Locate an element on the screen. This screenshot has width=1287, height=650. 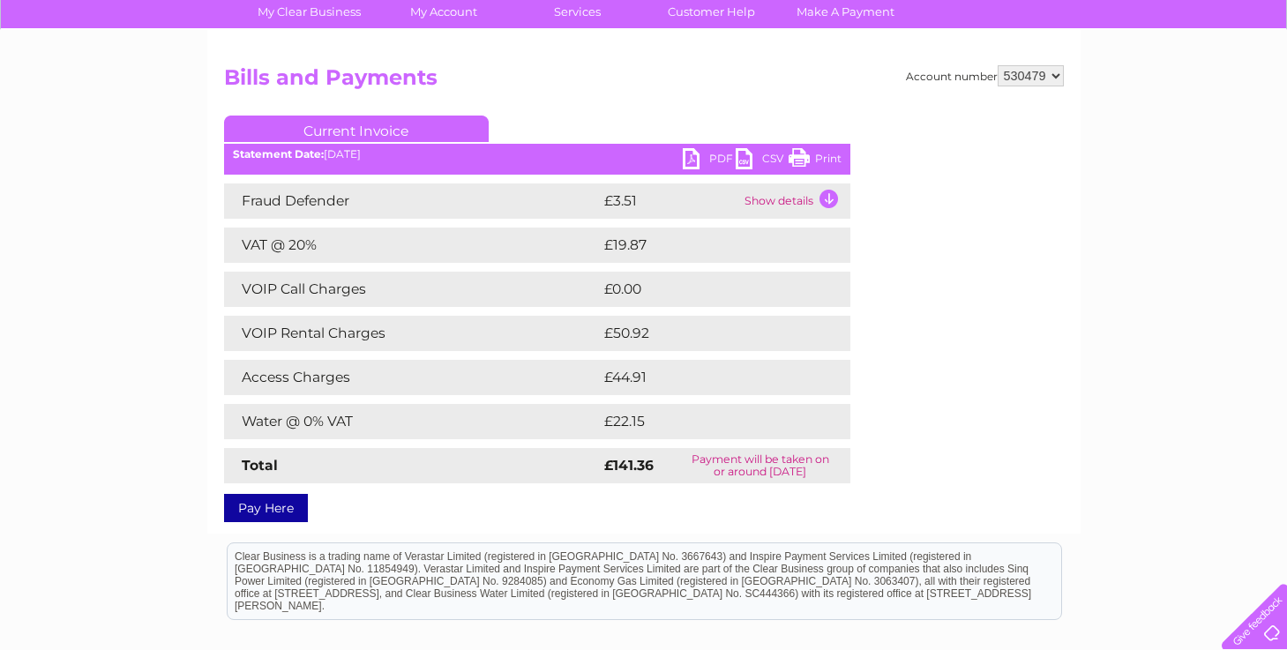
span: 0333 014 3131 is located at coordinates (1015, 19).